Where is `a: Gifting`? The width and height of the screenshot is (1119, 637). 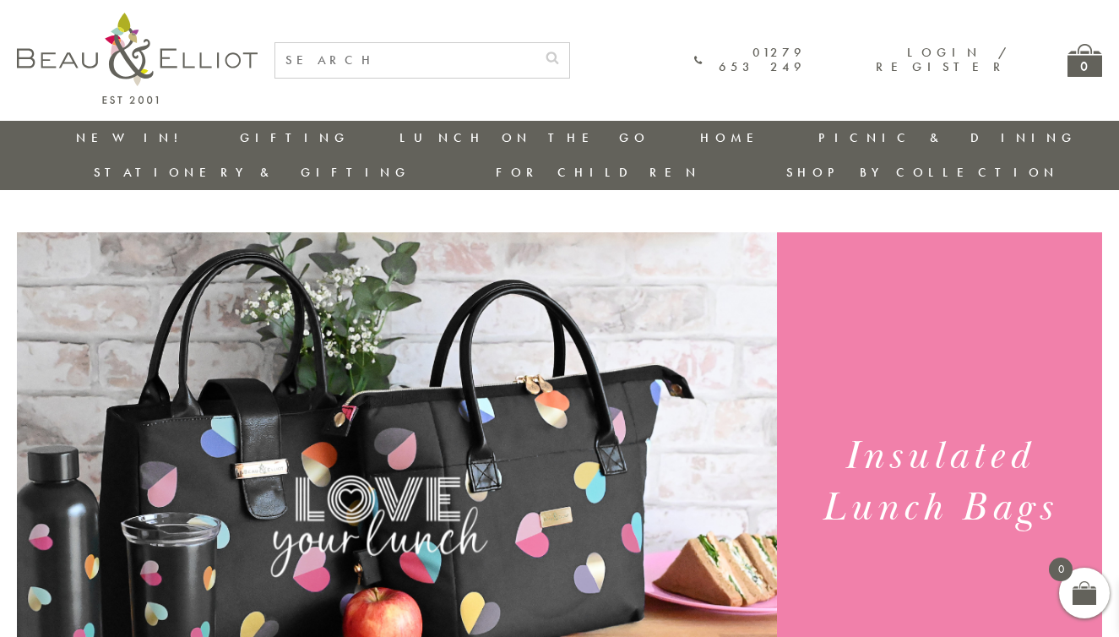
a: Gifting is located at coordinates (295, 138).